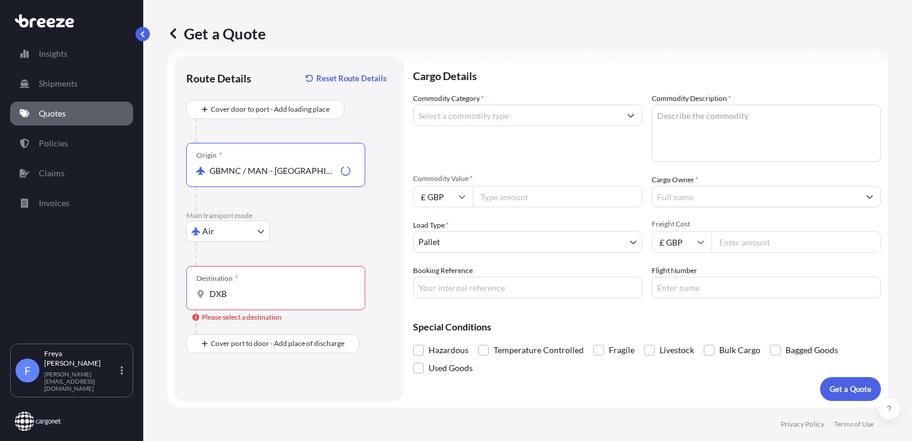 Image resolution: width=912 pixels, height=441 pixels. Describe the element at coordinates (218, 78) in the screenshot. I see `p: Route Details` at that location.